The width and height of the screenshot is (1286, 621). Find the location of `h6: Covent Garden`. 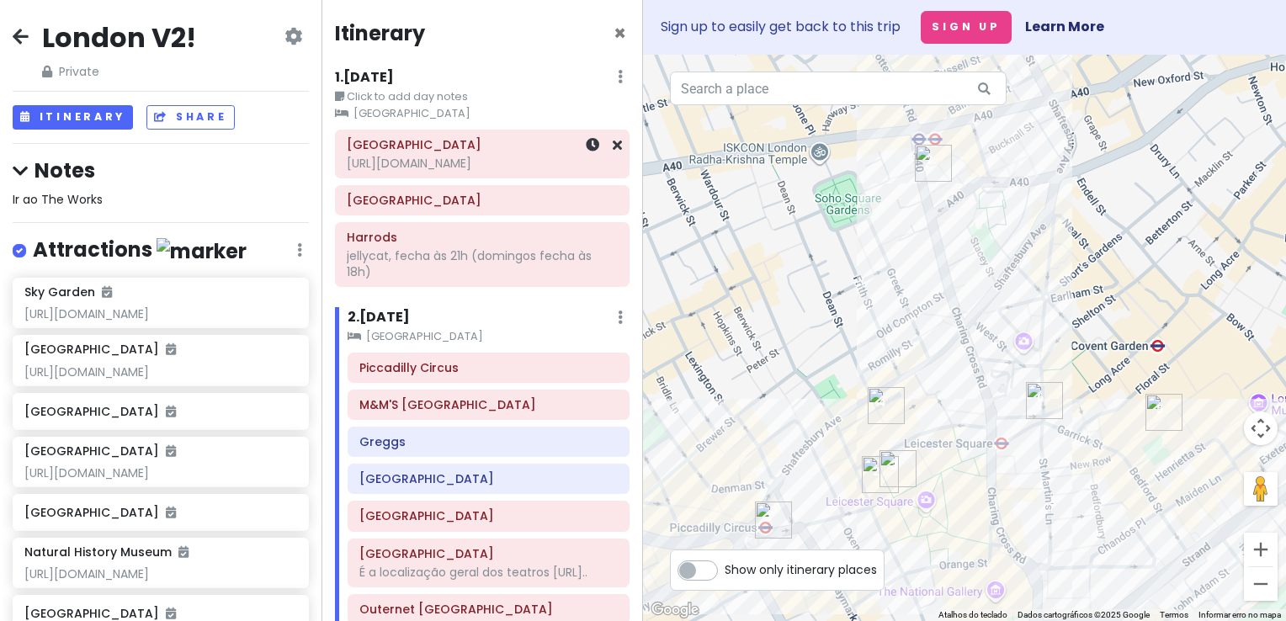

h6: Covent Garden is located at coordinates (488, 516).